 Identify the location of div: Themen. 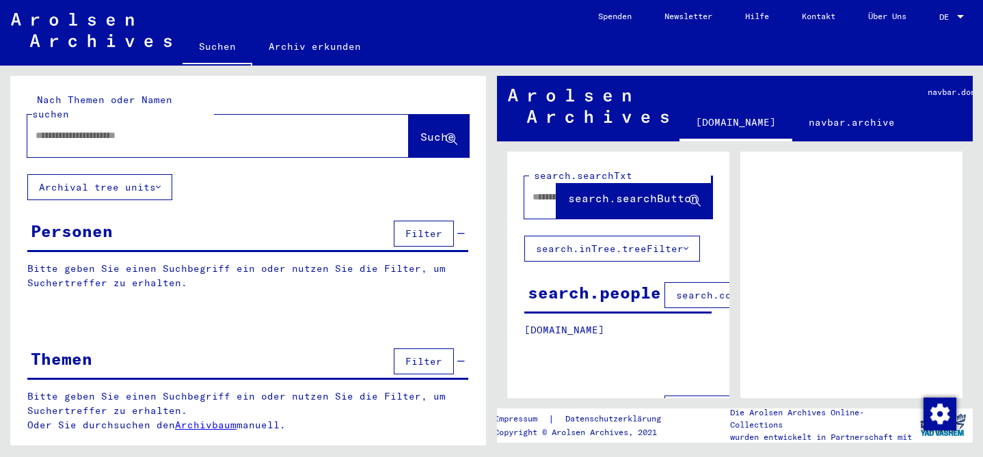
(62, 359).